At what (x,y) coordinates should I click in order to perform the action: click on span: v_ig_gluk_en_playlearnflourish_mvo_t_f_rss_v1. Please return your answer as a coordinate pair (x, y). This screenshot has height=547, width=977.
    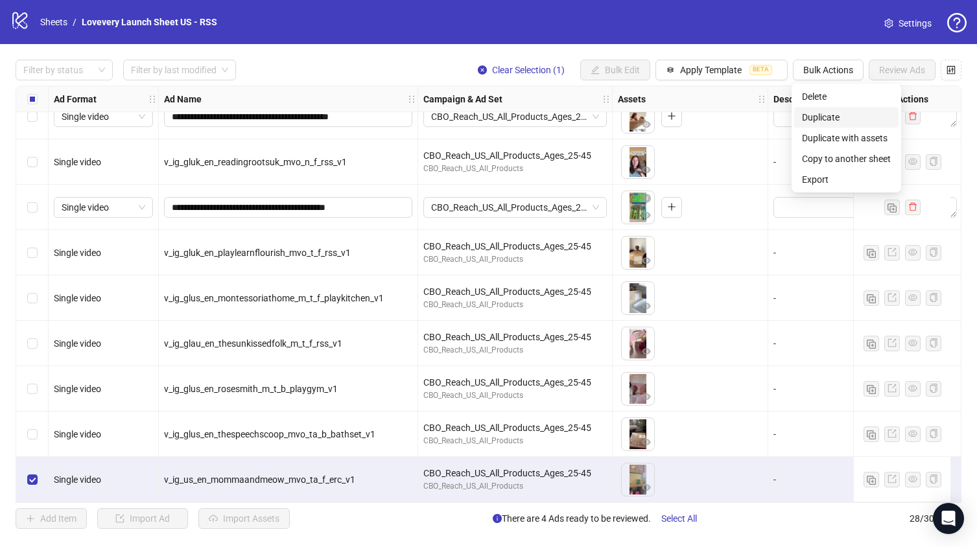
    Looking at the image, I should click on (257, 253).